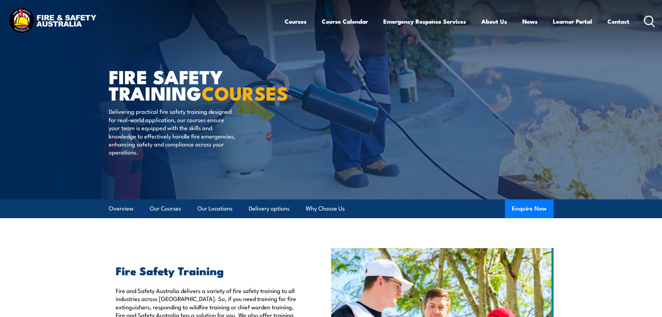 This screenshot has height=317, width=662. I want to click on a: Our Courses, so click(165, 208).